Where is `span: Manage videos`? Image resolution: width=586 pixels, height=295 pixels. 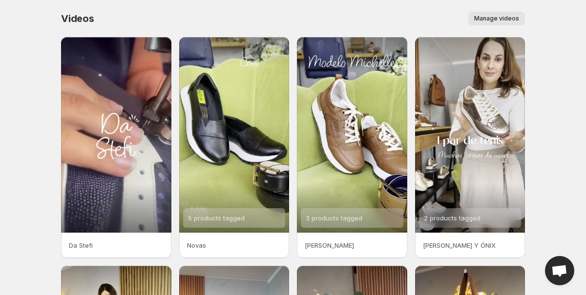
span: Manage videos is located at coordinates (496, 19).